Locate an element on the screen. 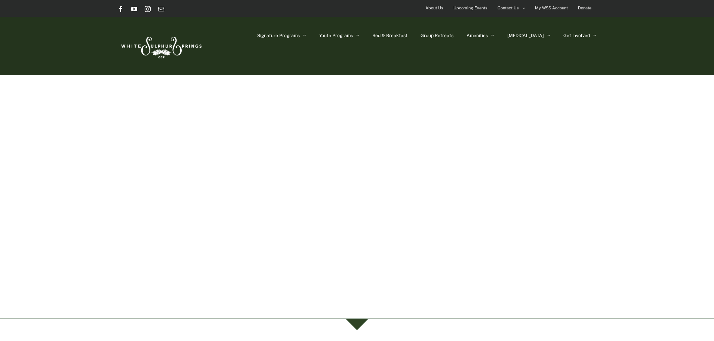 The width and height of the screenshot is (714, 341). a: Facebook is located at coordinates (121, 9).